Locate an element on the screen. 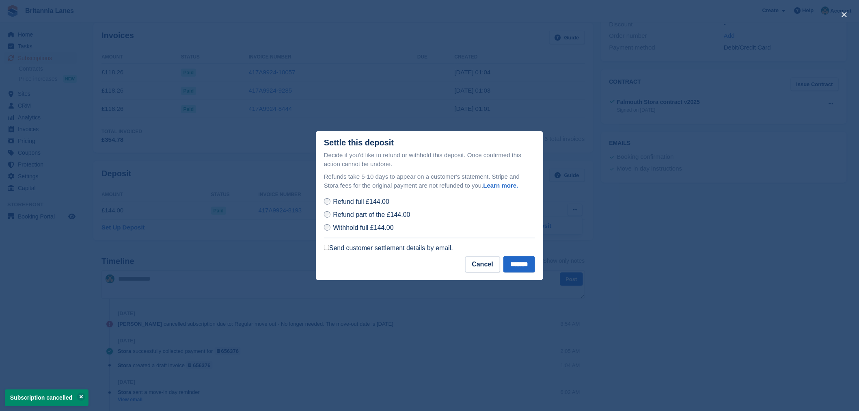  input: Withhold full £144.00 is located at coordinates (327, 227).